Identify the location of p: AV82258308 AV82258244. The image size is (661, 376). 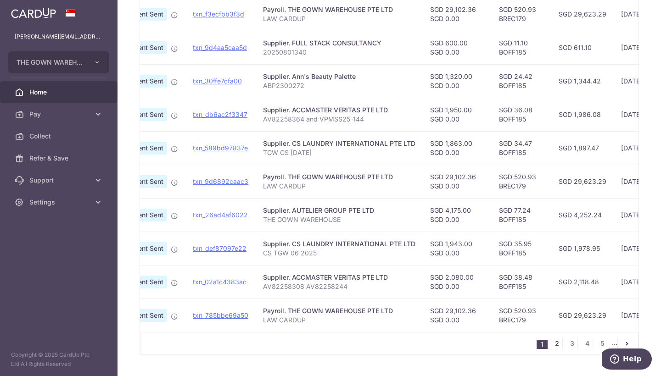
(339, 287).